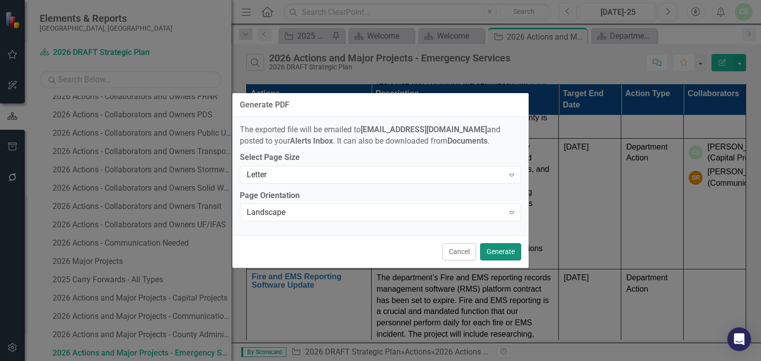 The width and height of the screenshot is (761, 361). I want to click on div: Landscape, so click(375, 213).